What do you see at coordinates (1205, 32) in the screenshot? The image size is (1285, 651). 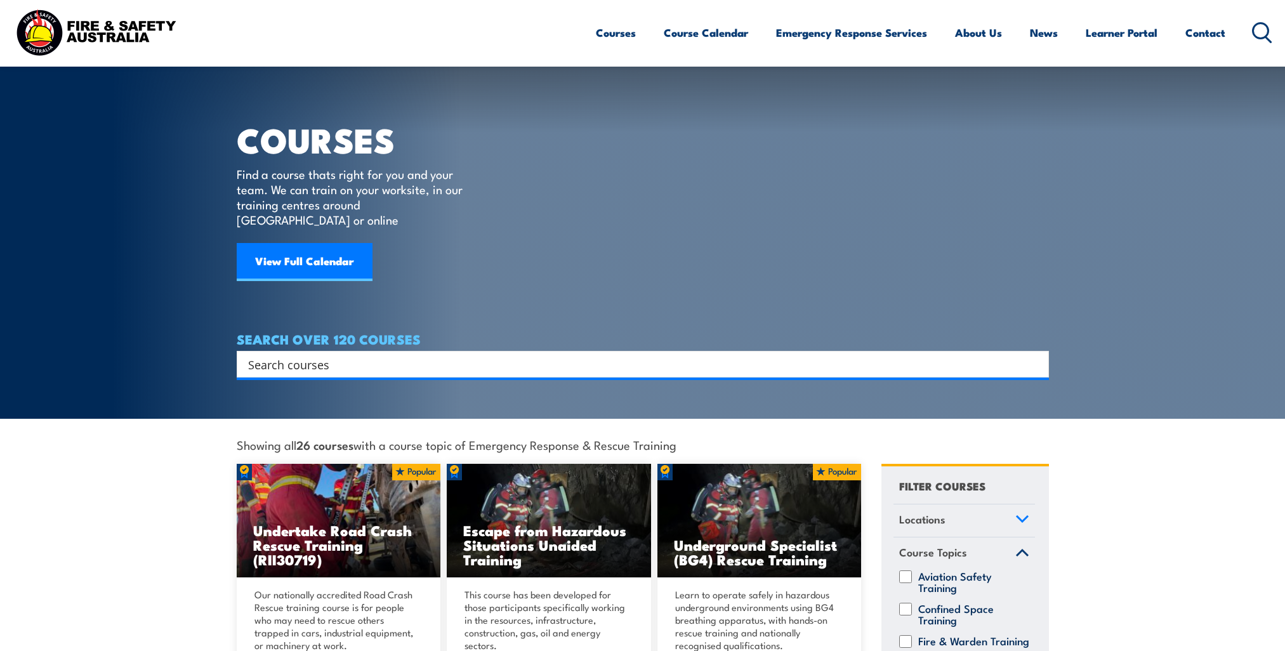 I see `a: Contact` at bounding box center [1205, 32].